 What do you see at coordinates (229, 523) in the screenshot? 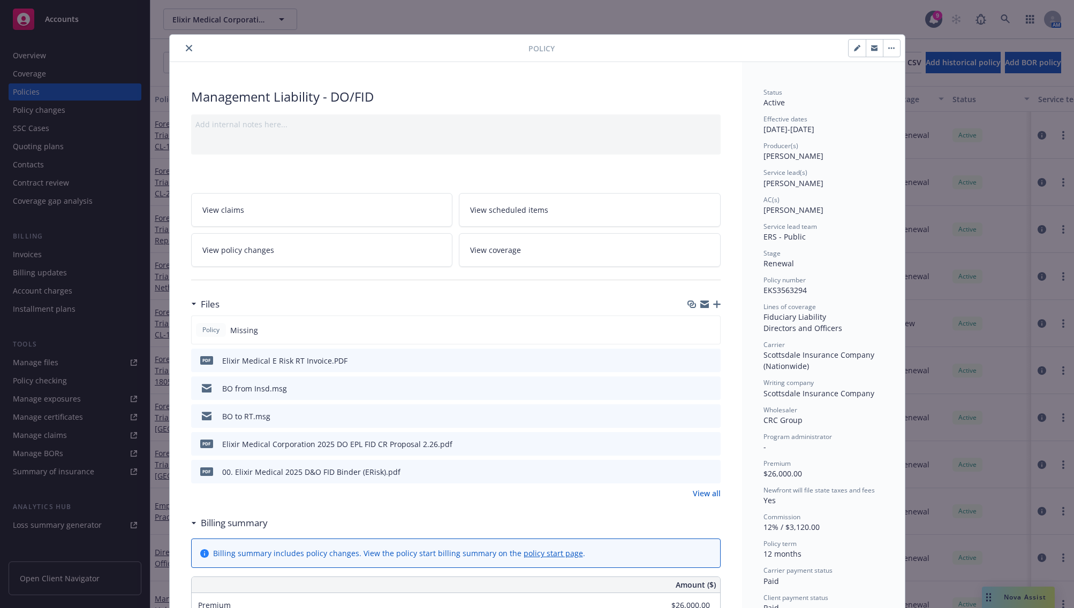
I see `div: Billing summary` at bounding box center [229, 523].